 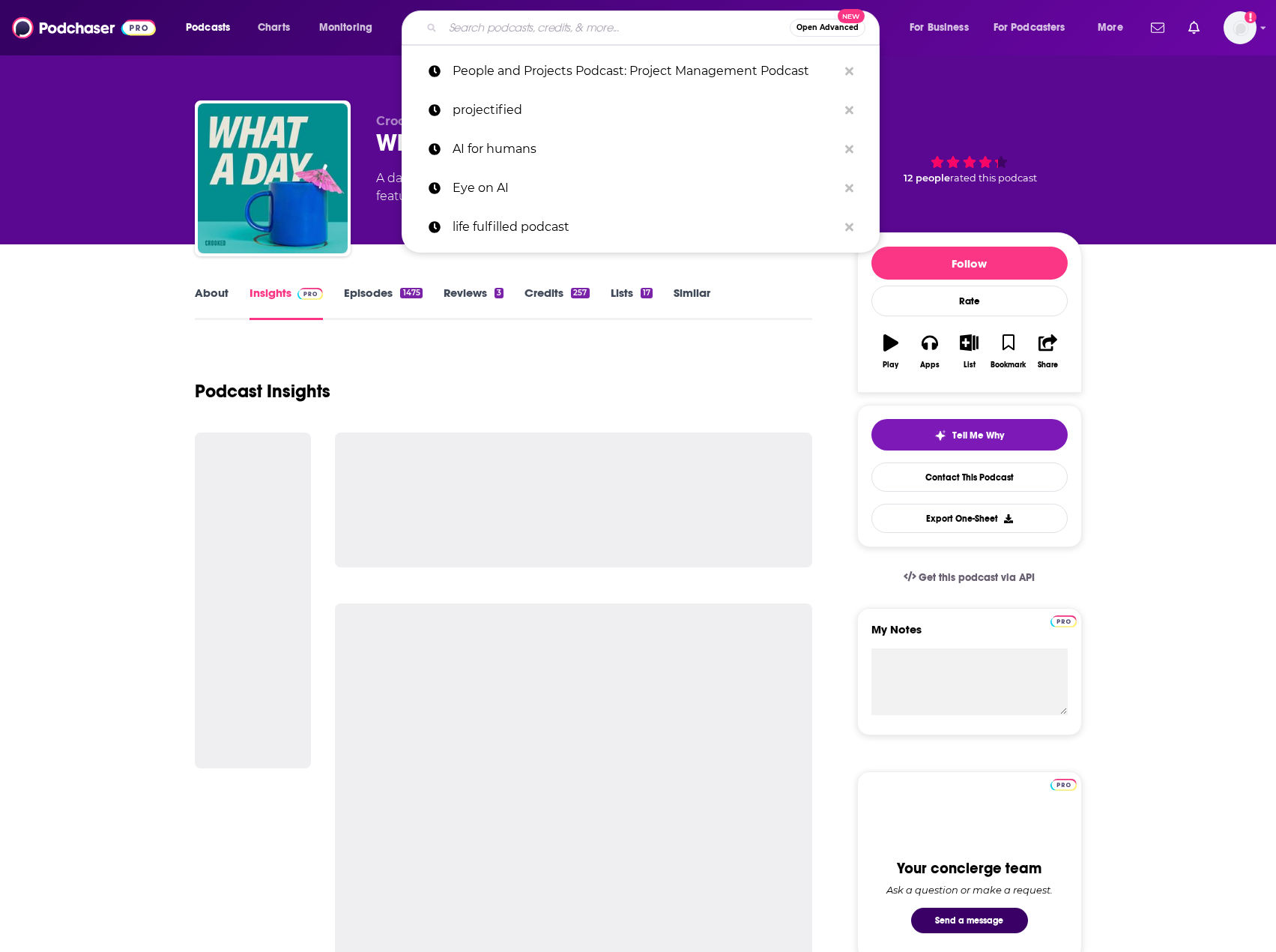 I want to click on button: Show profile menu, so click(x=1240, y=28).